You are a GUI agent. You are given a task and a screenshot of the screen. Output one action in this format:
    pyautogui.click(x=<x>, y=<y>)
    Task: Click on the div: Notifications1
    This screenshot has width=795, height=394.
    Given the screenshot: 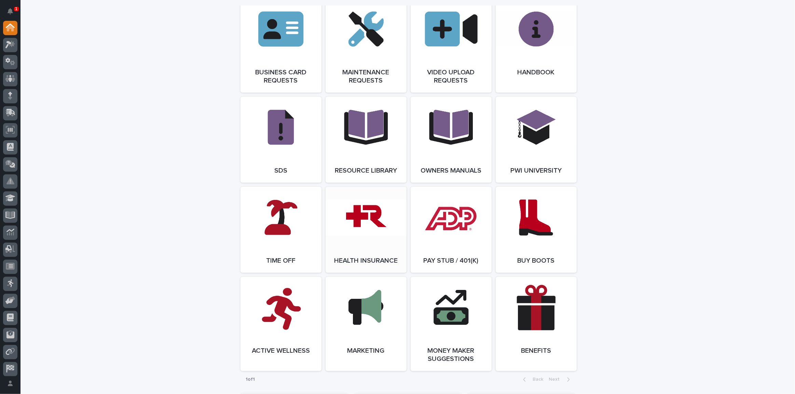 What is the action you would take?
    pyautogui.click(x=13, y=14)
    